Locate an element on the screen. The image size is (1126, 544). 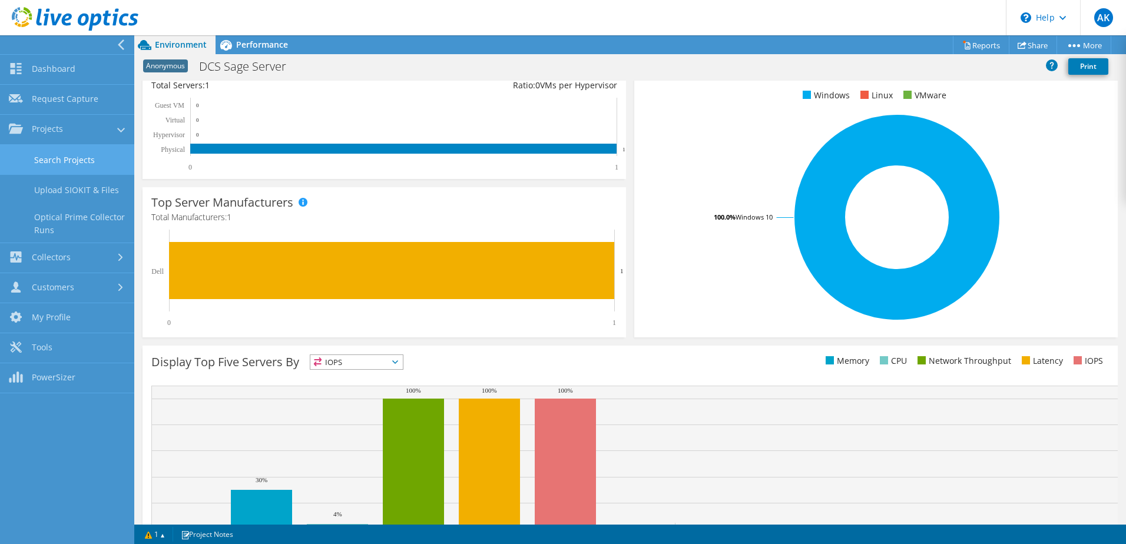
li: CPU is located at coordinates (891, 361).